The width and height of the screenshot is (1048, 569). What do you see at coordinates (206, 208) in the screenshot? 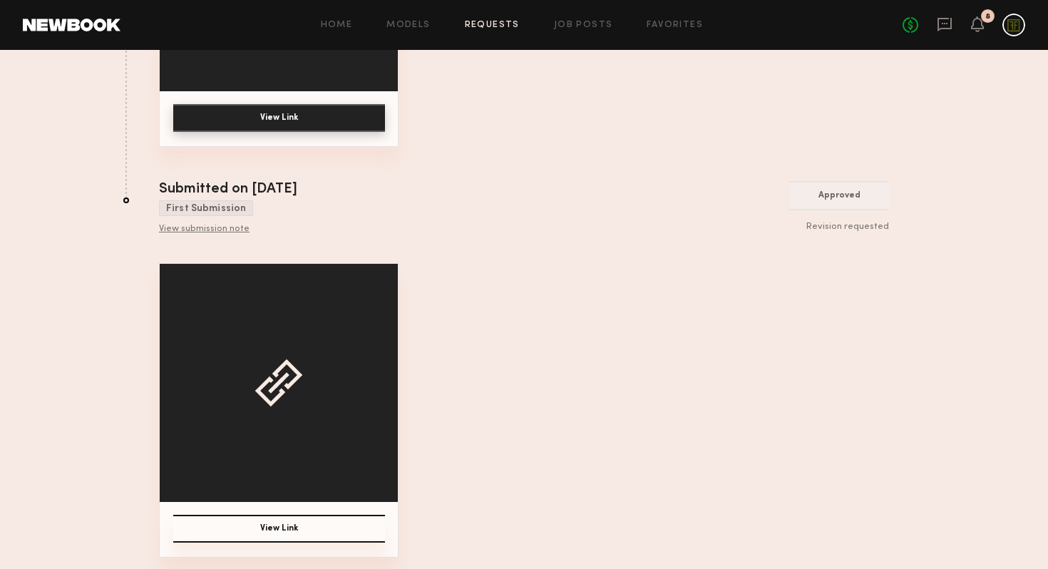
I see `div: First Submission` at bounding box center [206, 208].